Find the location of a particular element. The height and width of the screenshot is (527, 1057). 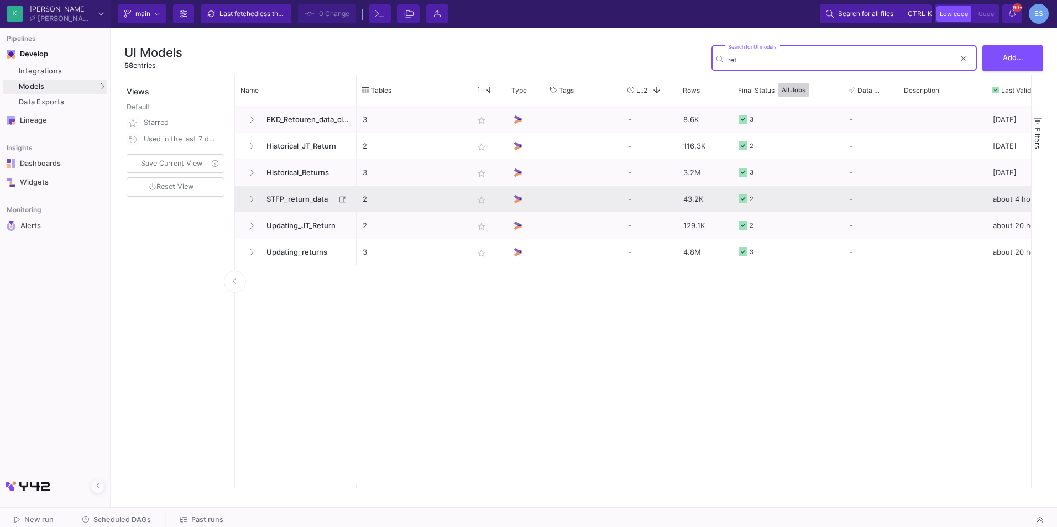

div: 3.2M is located at coordinates (705, 172).